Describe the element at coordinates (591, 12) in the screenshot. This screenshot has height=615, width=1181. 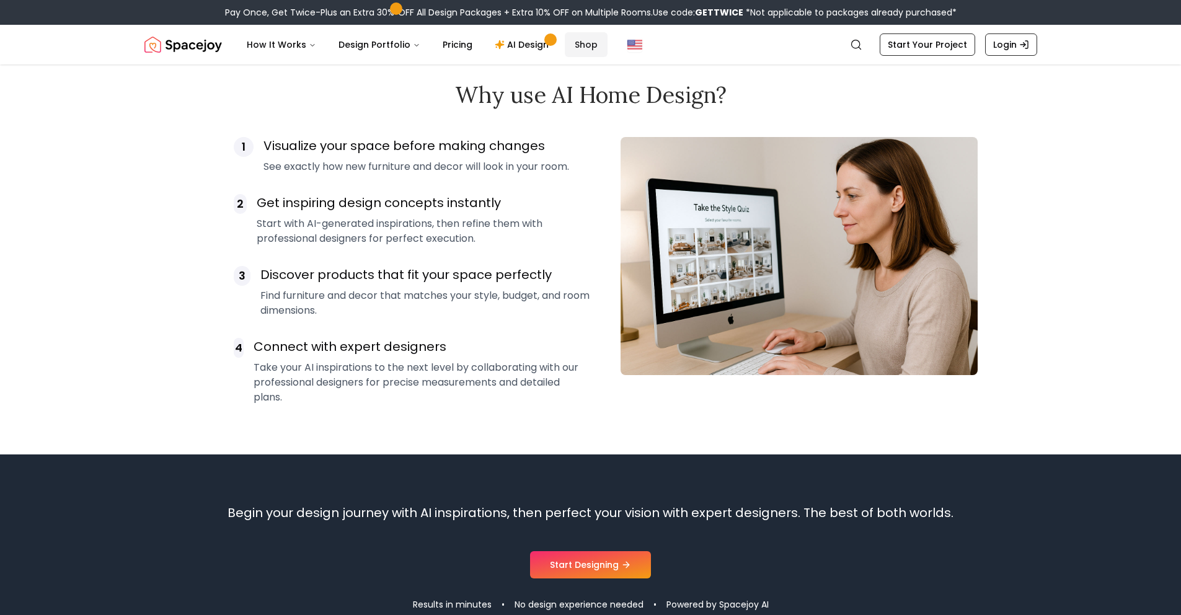
I see `div: Pay Once, Get Twice-Plus an Extra 30% OFF All Design Packages + Extra 10% OFF on Multiple Rooms.` at that location.